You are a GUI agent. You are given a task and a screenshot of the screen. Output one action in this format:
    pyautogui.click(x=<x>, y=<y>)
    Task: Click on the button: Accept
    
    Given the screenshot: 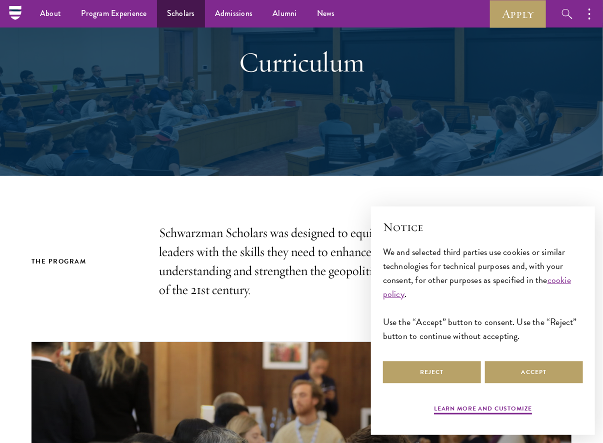 What is the action you would take?
    pyautogui.click(x=534, y=372)
    